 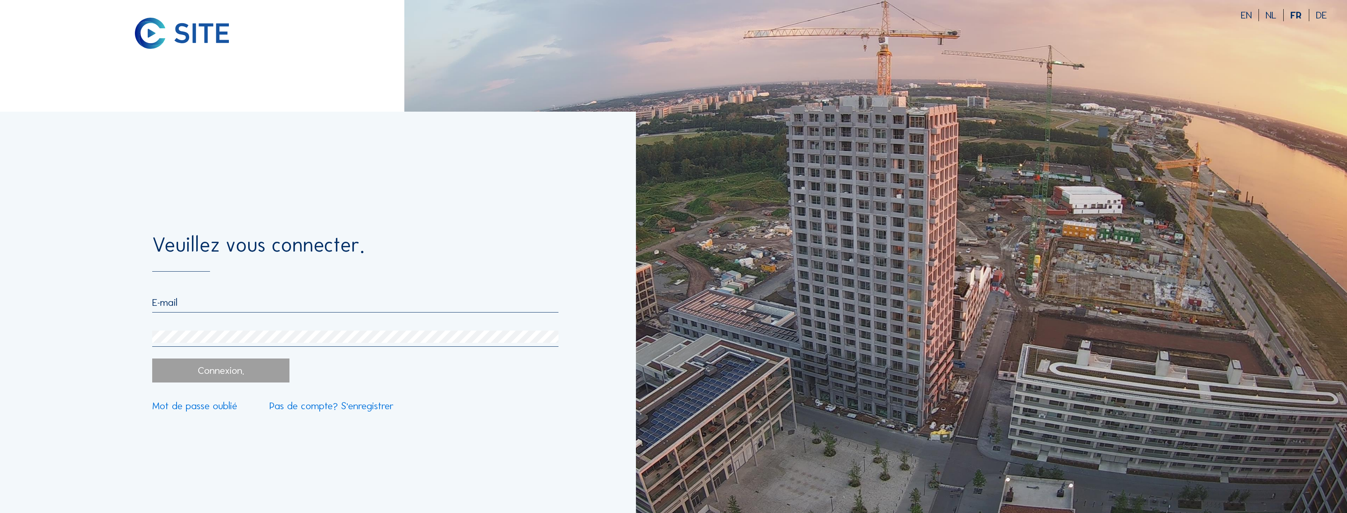 I want to click on div: DE, so click(x=1321, y=15).